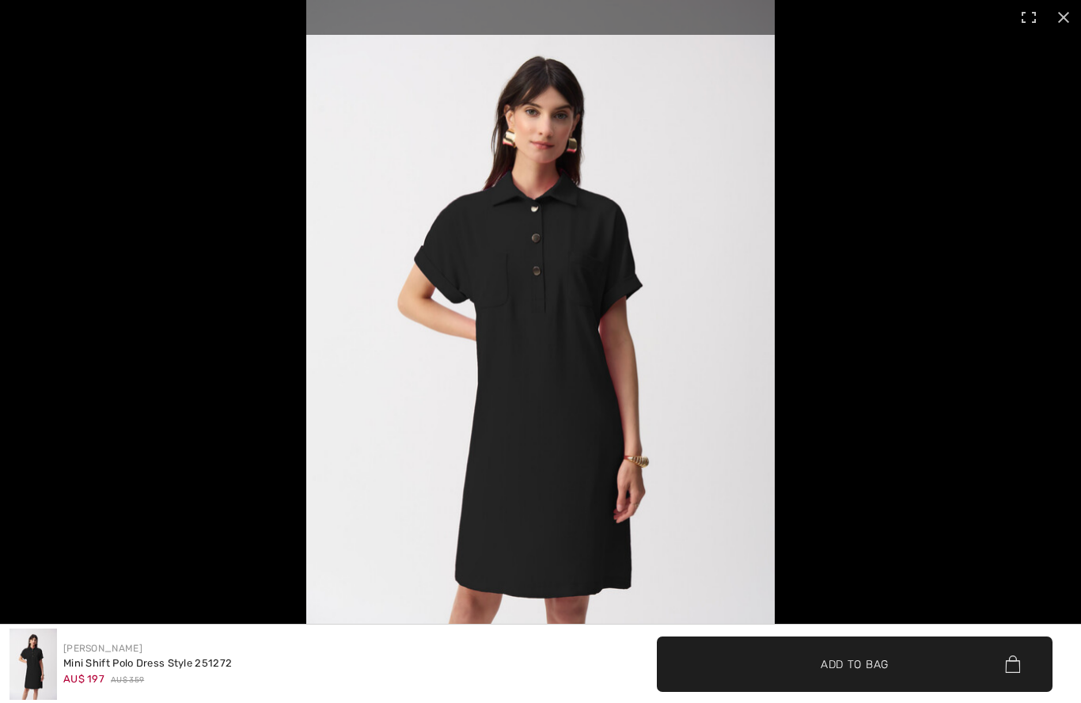 The height and width of the screenshot is (703, 1081). Describe the element at coordinates (1012, 664) in the screenshot. I see `img: Bag.svg` at that location.